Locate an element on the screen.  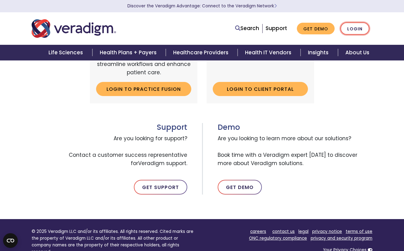
button: Open CMP widget is located at coordinates (10, 241).